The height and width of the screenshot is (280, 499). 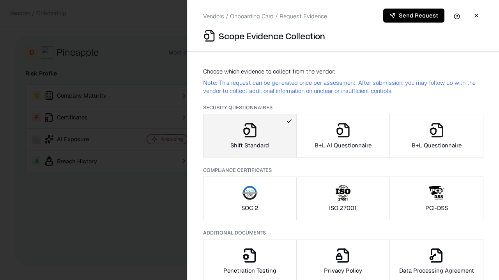 What do you see at coordinates (343, 145) in the screenshot?
I see `p: B+L AI Questionnaire` at bounding box center [343, 145].